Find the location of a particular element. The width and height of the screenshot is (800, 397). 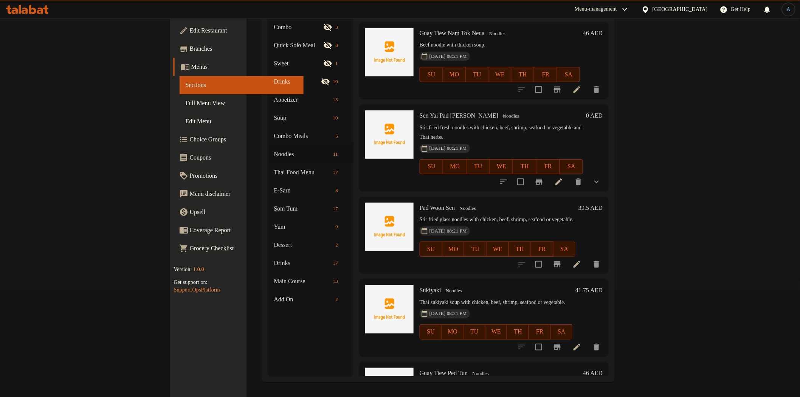

span: 8 is located at coordinates (337, 191).